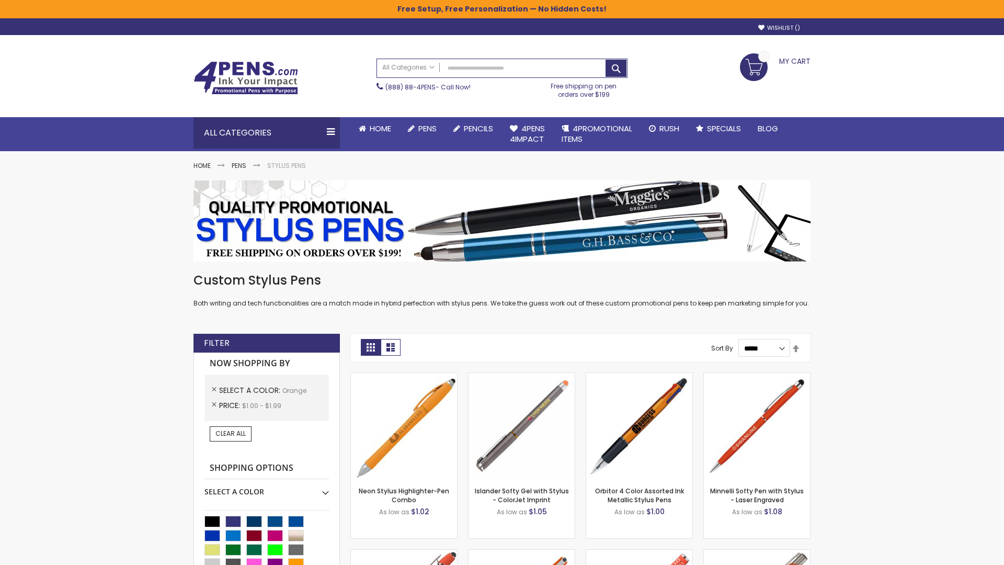 This screenshot has width=1004, height=565. What do you see at coordinates (639, 376) in the screenshot?
I see `a: Orbitor 4 Color Assorted Ink Metallic Stylus Pens-Orange` at bounding box center [639, 376].